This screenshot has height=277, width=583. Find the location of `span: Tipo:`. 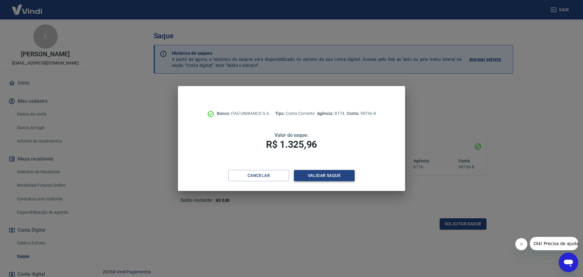

span: Tipo: is located at coordinates (281, 113).